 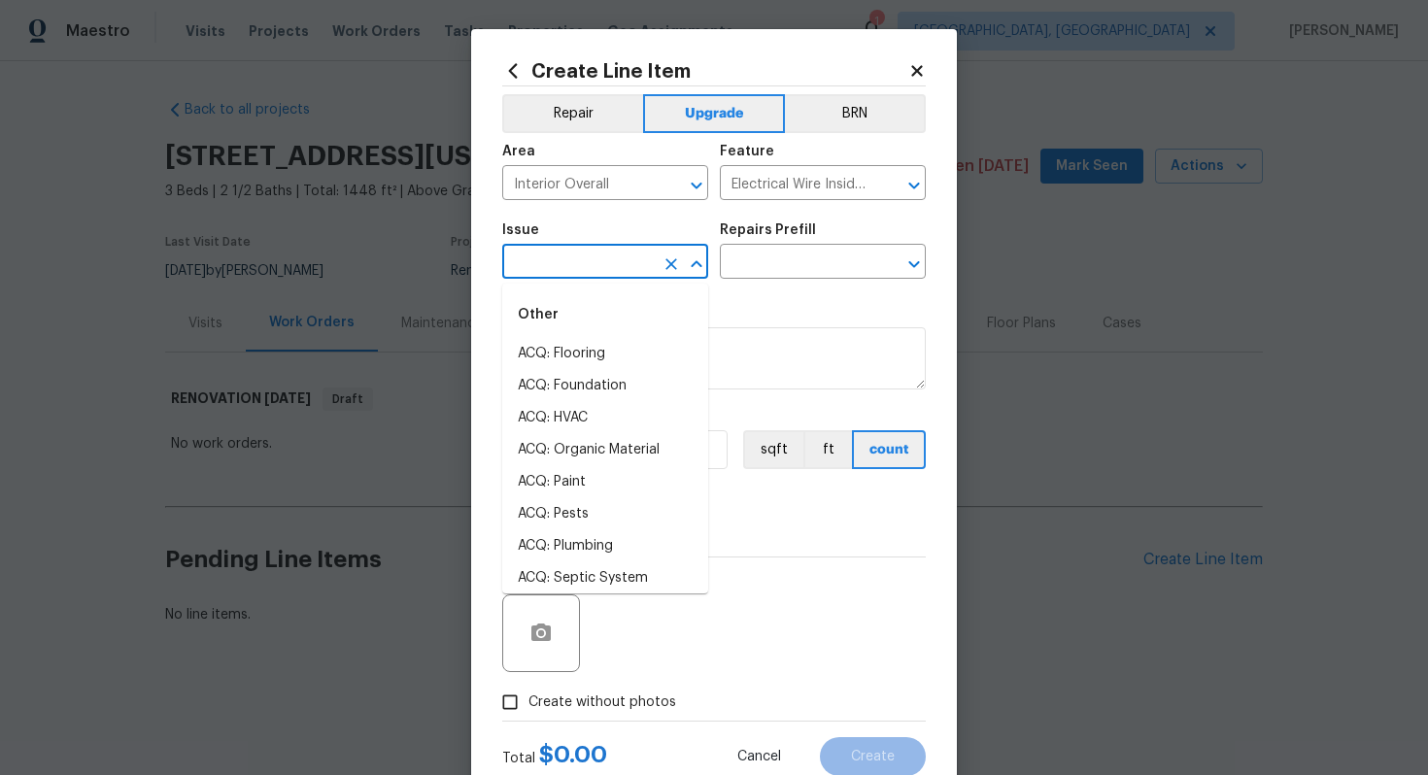 What do you see at coordinates (605, 386) in the screenshot?
I see `li: ACQ: Foundation` at bounding box center [605, 386].